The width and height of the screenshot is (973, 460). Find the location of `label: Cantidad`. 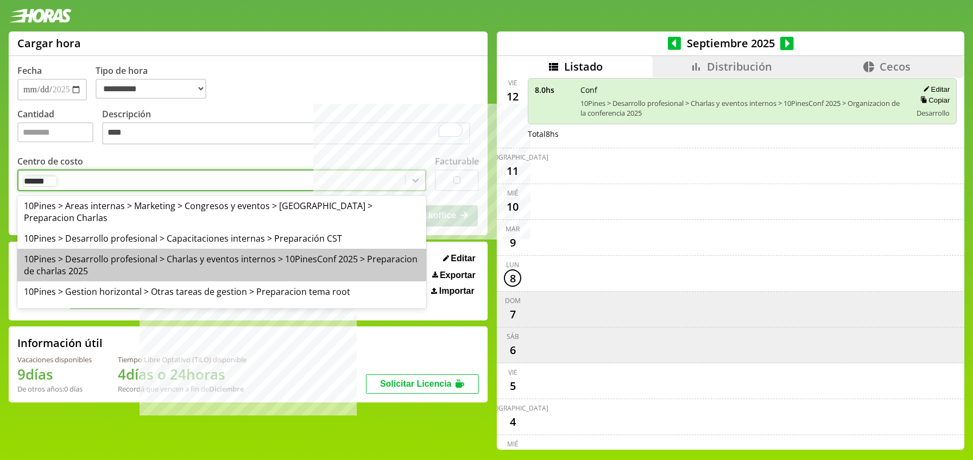

label: Cantidad is located at coordinates (60, 128).